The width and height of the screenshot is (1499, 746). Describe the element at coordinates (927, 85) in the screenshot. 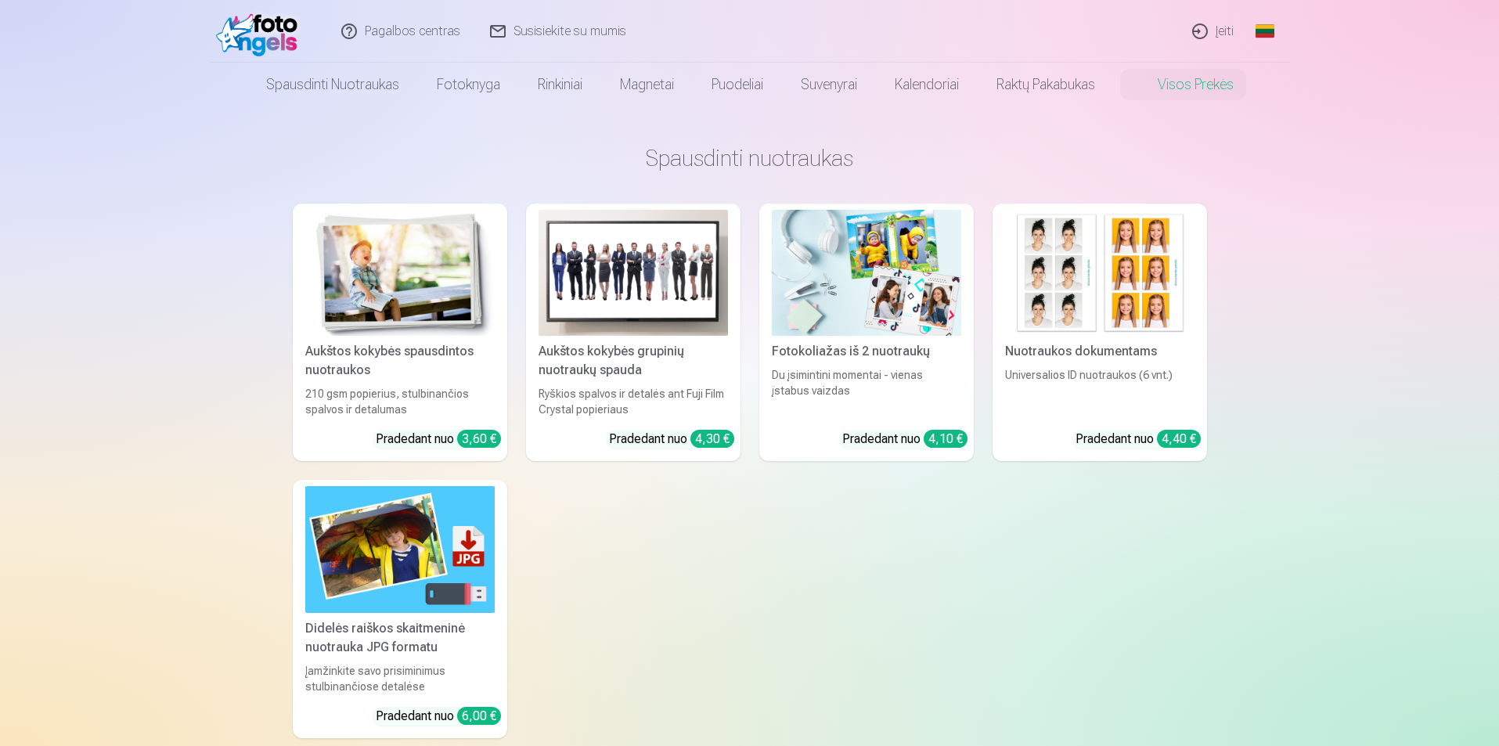

I see `a: Kalendoriai` at that location.